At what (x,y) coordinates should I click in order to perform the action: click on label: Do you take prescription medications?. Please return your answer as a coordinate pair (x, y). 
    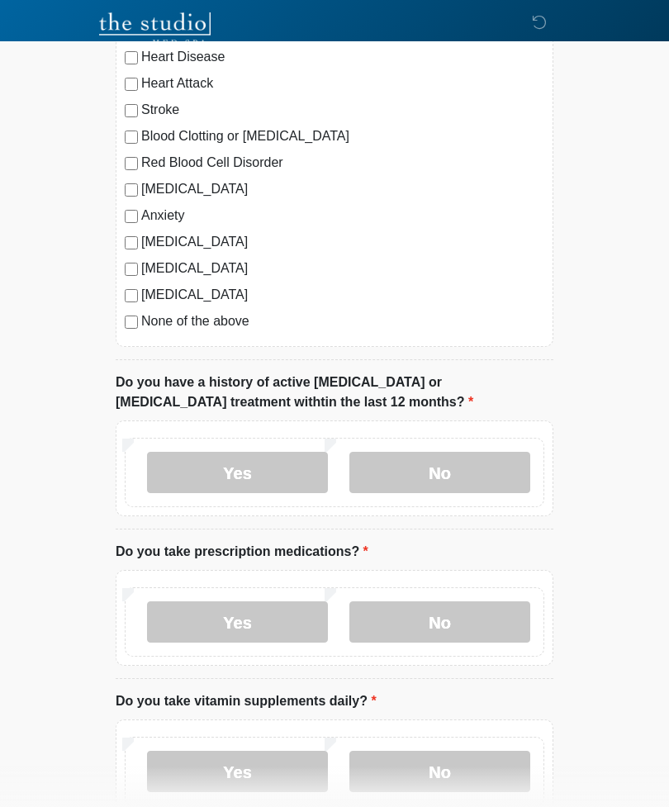
    Looking at the image, I should click on (242, 552).